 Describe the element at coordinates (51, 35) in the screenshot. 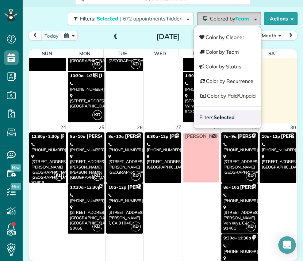

I see `button: today` at that location.